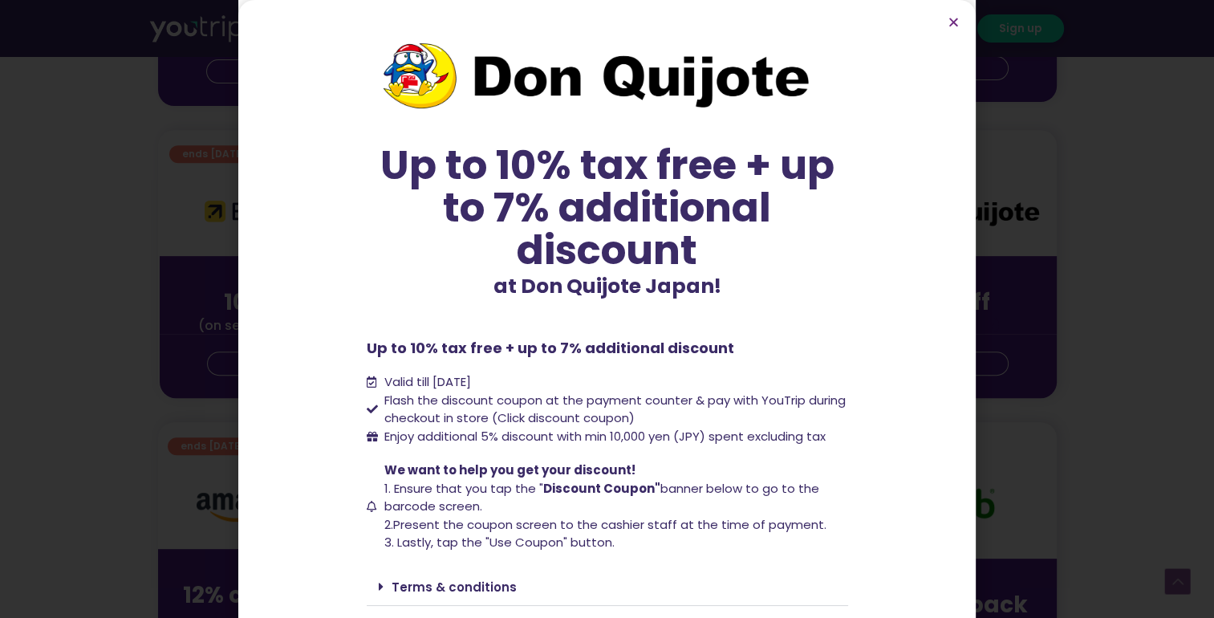 The image size is (1214, 618). Describe the element at coordinates (388, 524) in the screenshot. I see `span: 2.` at that location.